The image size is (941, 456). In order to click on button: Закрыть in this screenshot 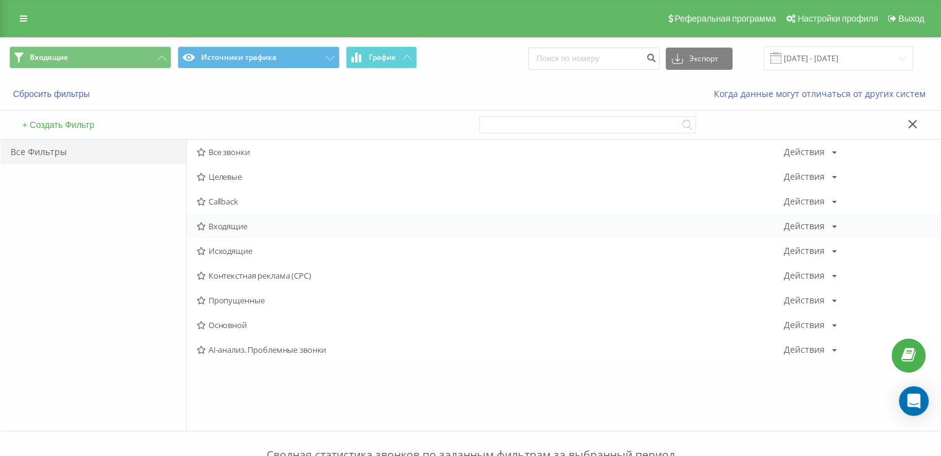, I will do `click(912, 125)`.